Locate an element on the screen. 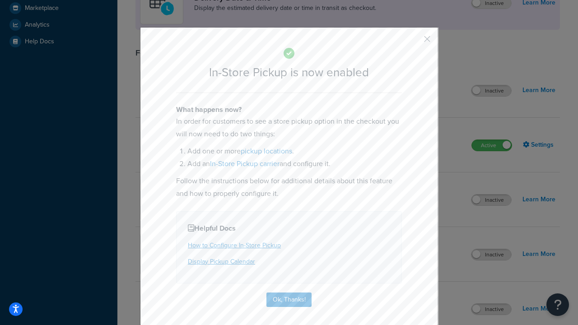 The height and width of the screenshot is (325, 578). p: In order for customers to see a store pickup option in the checkout you will now need to do two t... is located at coordinates (289, 128).